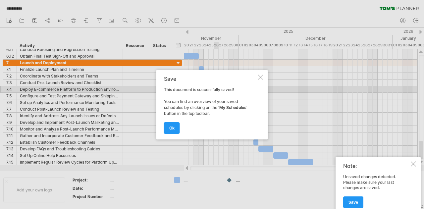 The image size is (424, 209). I want to click on div: Note:, so click(376, 166).